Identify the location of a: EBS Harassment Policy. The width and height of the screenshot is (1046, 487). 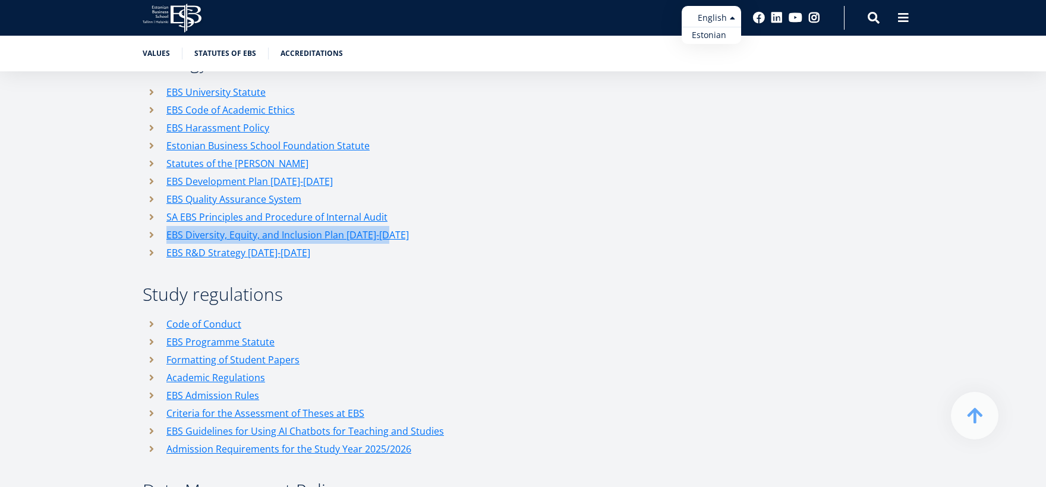
(218, 128).